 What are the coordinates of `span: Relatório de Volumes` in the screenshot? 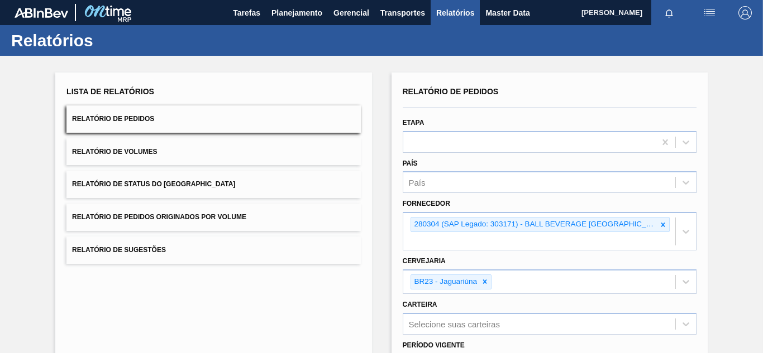 It's located at (114, 152).